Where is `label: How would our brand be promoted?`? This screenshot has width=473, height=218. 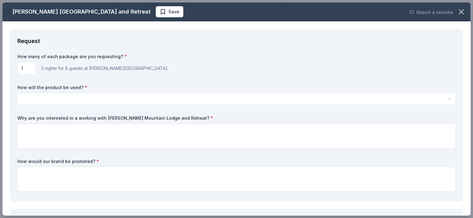 label: How would our brand be promoted? is located at coordinates (236, 162).